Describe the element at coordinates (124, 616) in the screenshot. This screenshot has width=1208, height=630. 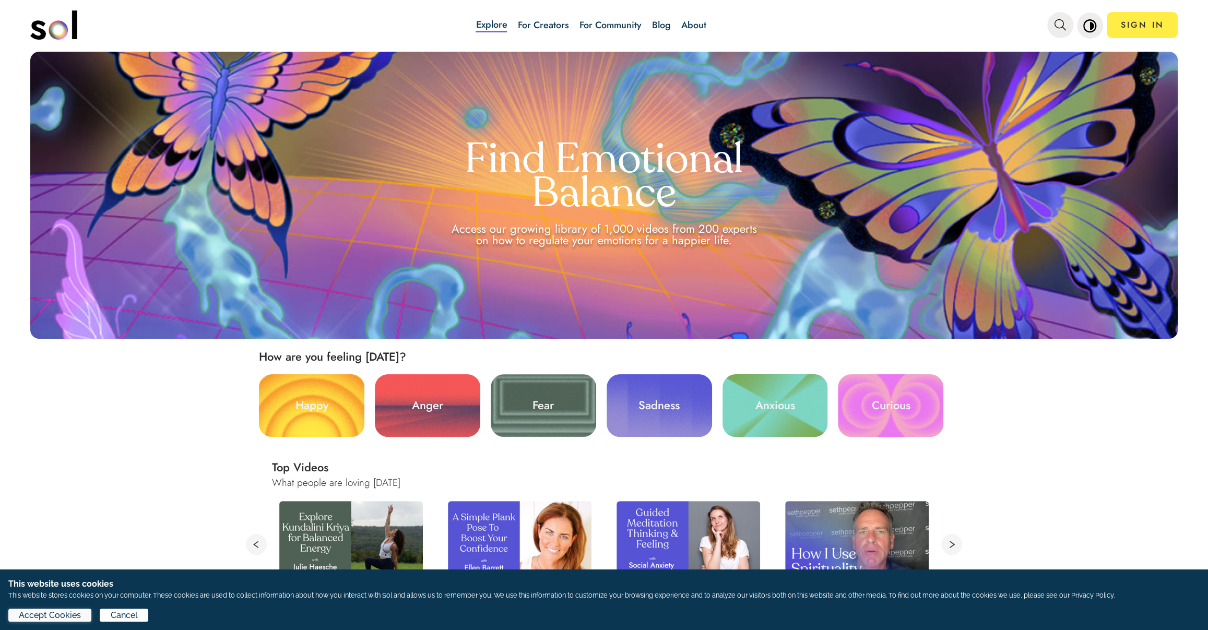
I see `span: Cancel` at that location.